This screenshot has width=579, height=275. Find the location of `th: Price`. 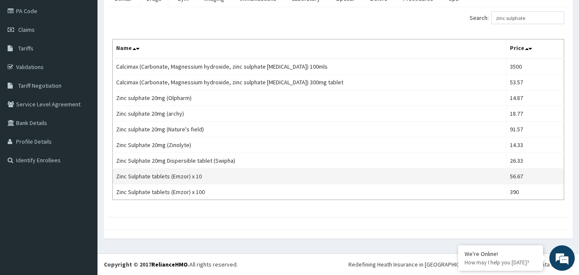

th: Price is located at coordinates (535, 49).